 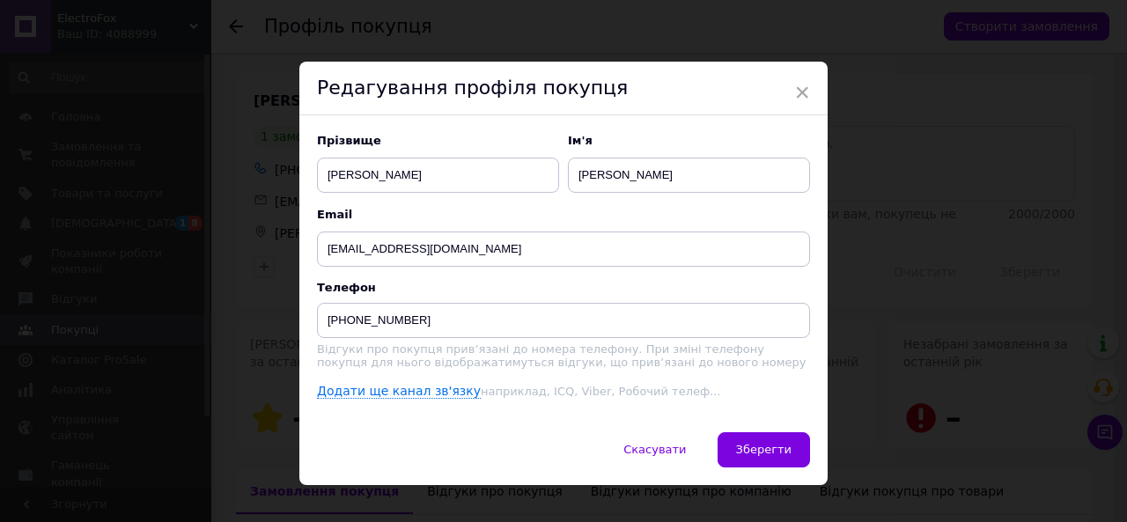 I want to click on span: наприклад, ICQ, Viber, Робочий телеф..., so click(x=600, y=391).